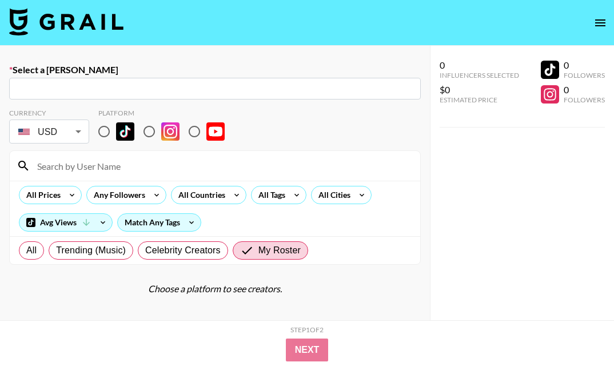 Image resolution: width=614 pixels, height=366 pixels. I want to click on div: All Tags, so click(269, 195).